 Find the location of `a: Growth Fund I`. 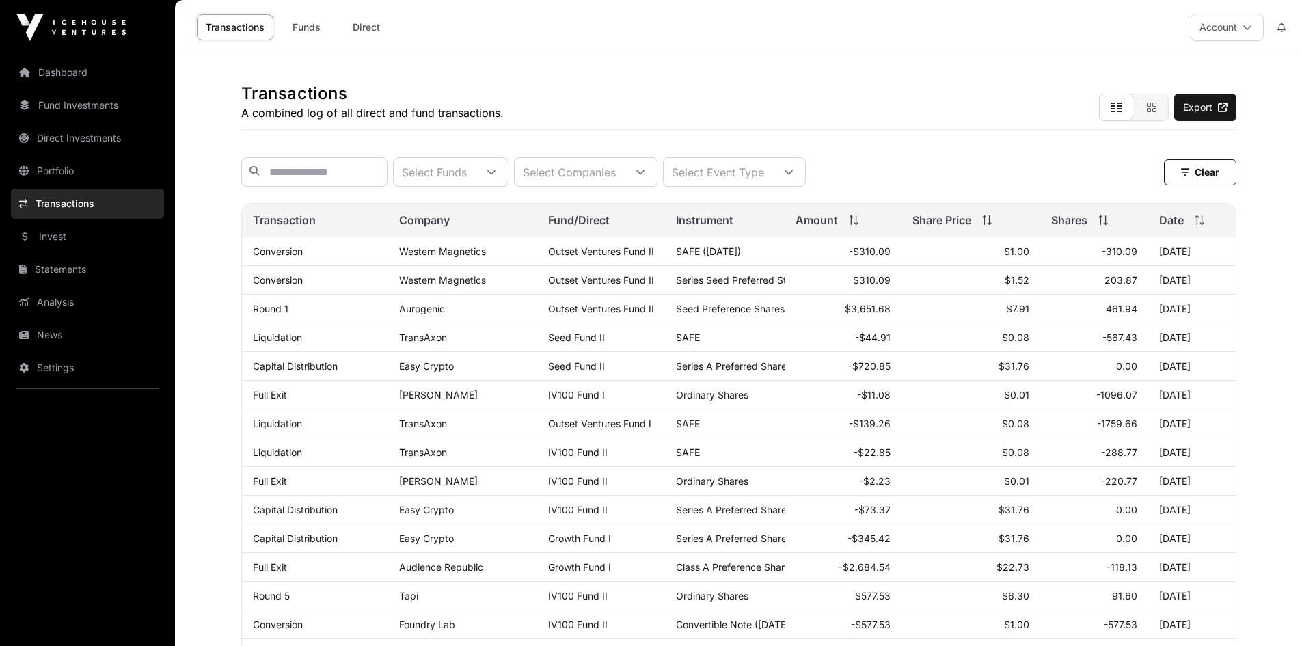

a: Growth Fund I is located at coordinates (580, 538).